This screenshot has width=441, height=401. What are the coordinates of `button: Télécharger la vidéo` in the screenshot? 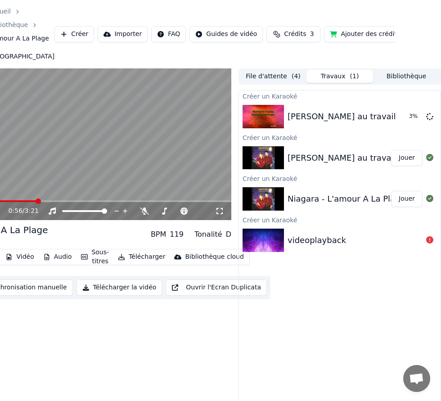 It's located at (119, 287).